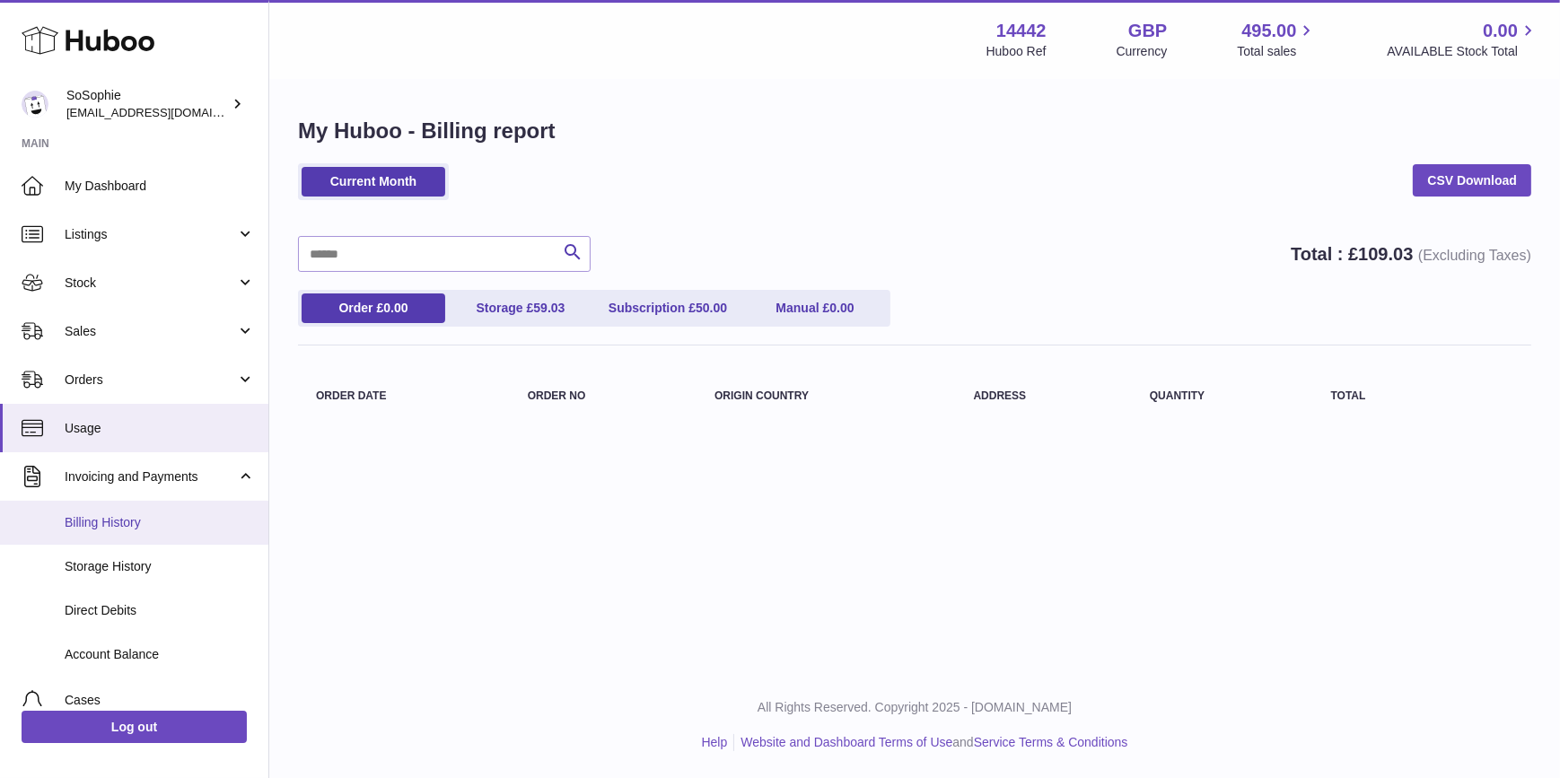  What do you see at coordinates (150, 477) in the screenshot?
I see `span: Invoicing and Payments` at bounding box center [150, 477].